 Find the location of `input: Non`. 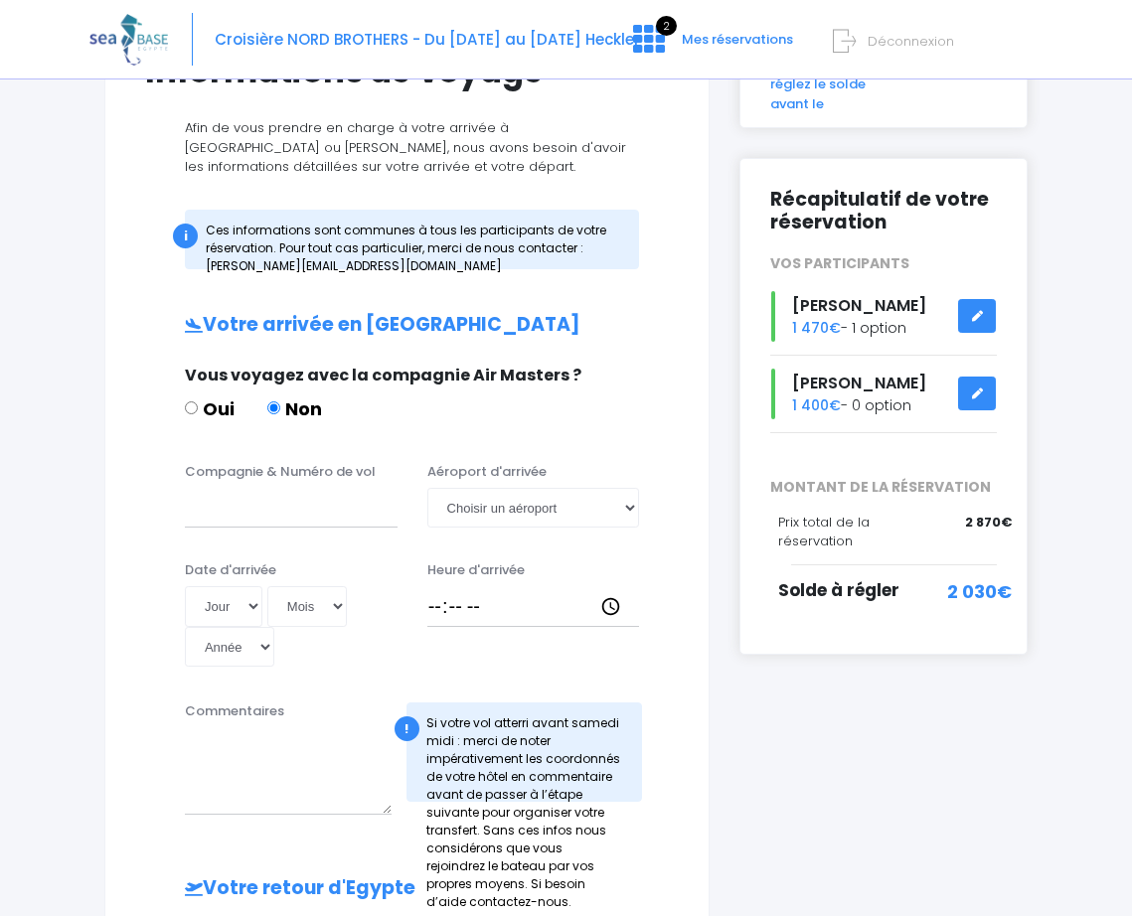

input: Non is located at coordinates (273, 407).